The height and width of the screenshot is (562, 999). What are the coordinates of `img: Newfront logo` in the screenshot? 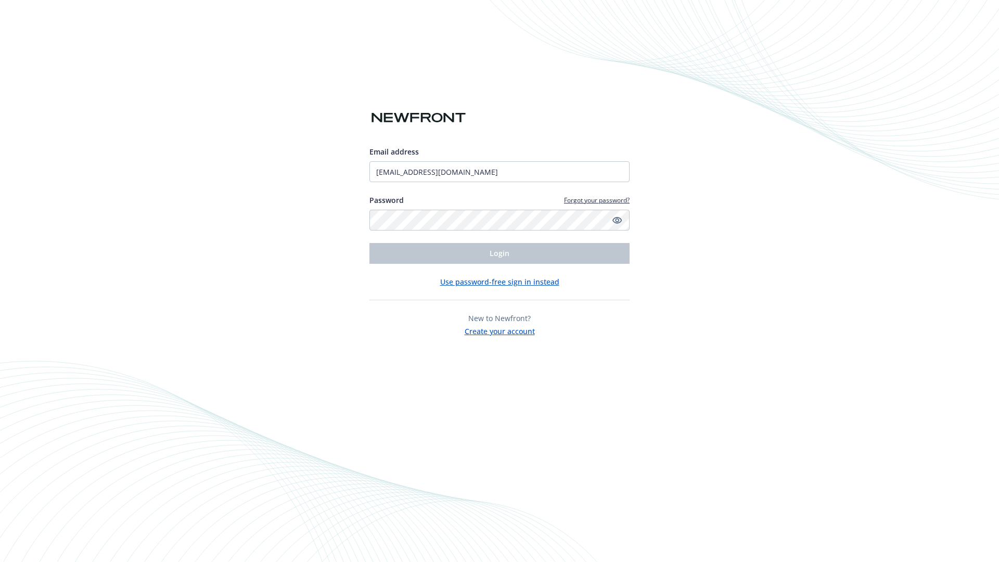 It's located at (418, 118).